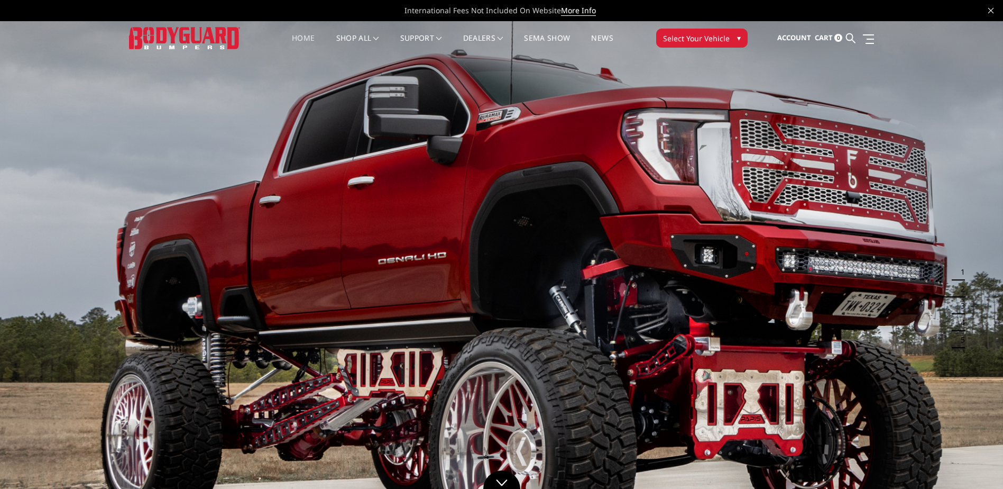  I want to click on span: 0, so click(838, 38).